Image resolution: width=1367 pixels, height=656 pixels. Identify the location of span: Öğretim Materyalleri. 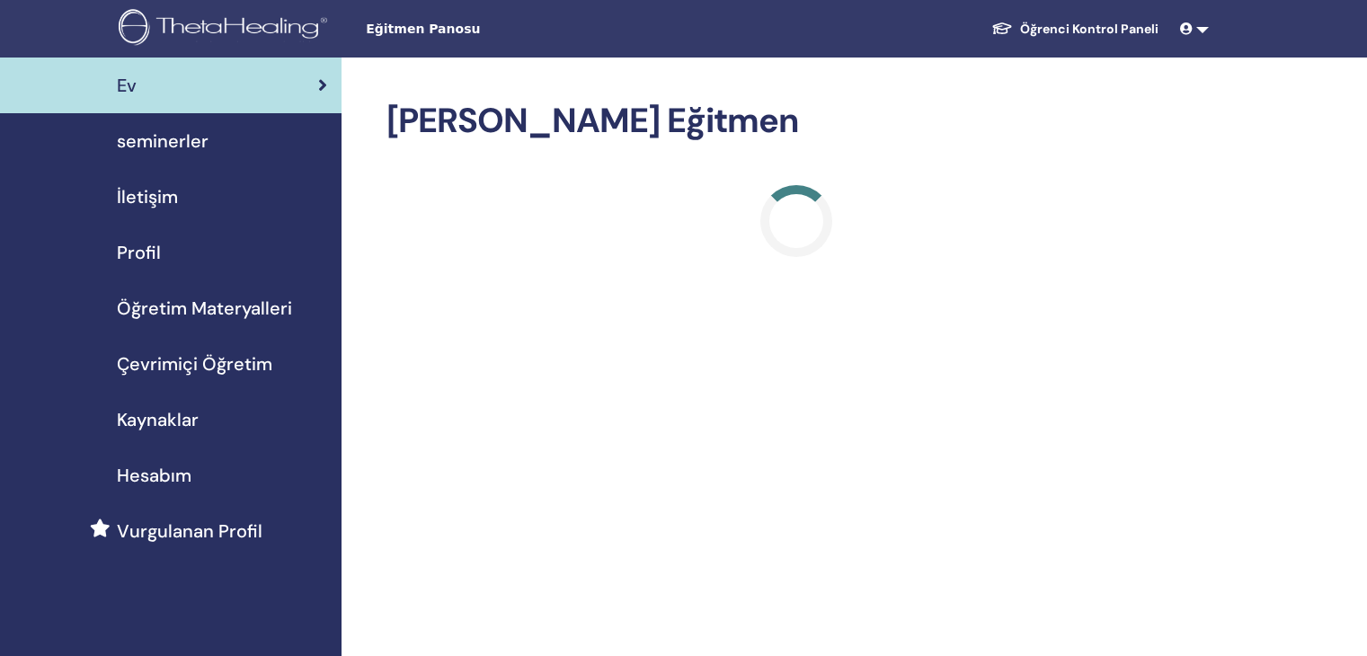
(204, 308).